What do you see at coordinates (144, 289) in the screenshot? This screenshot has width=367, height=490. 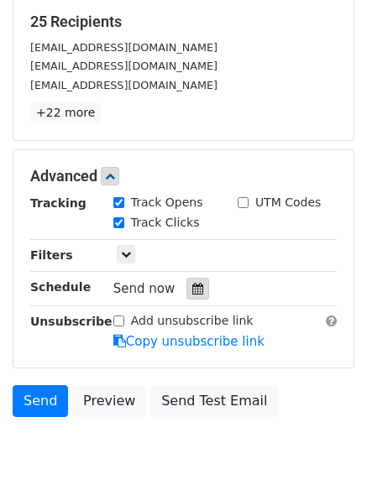 I see `span: Send now` at bounding box center [144, 289].